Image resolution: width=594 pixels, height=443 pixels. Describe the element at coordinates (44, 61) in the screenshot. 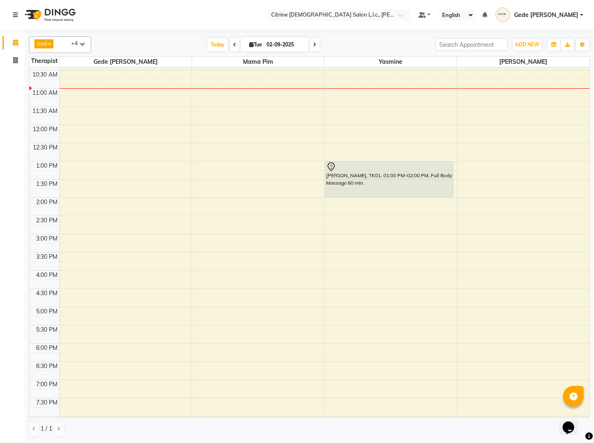

I see `div: Therapist` at that location.